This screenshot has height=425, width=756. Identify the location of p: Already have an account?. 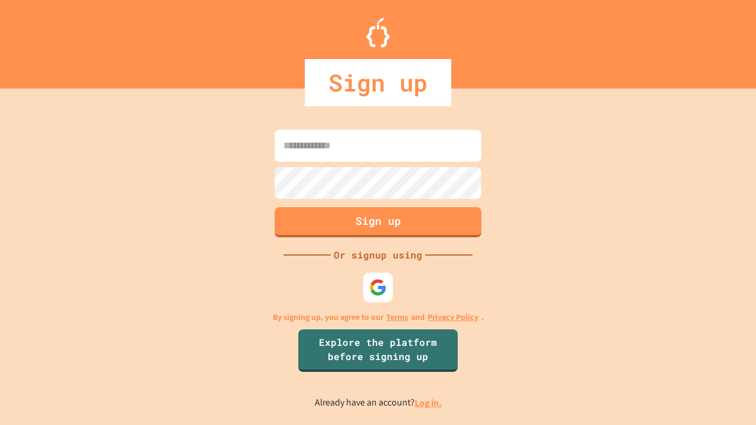
(378, 403).